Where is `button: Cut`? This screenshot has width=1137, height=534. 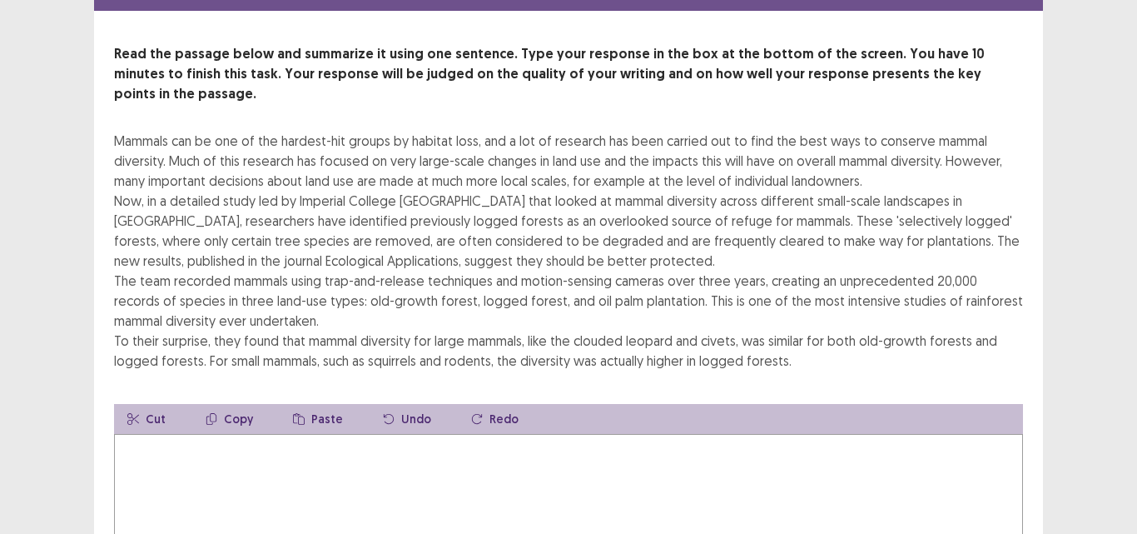 button: Cut is located at coordinates (147, 419).